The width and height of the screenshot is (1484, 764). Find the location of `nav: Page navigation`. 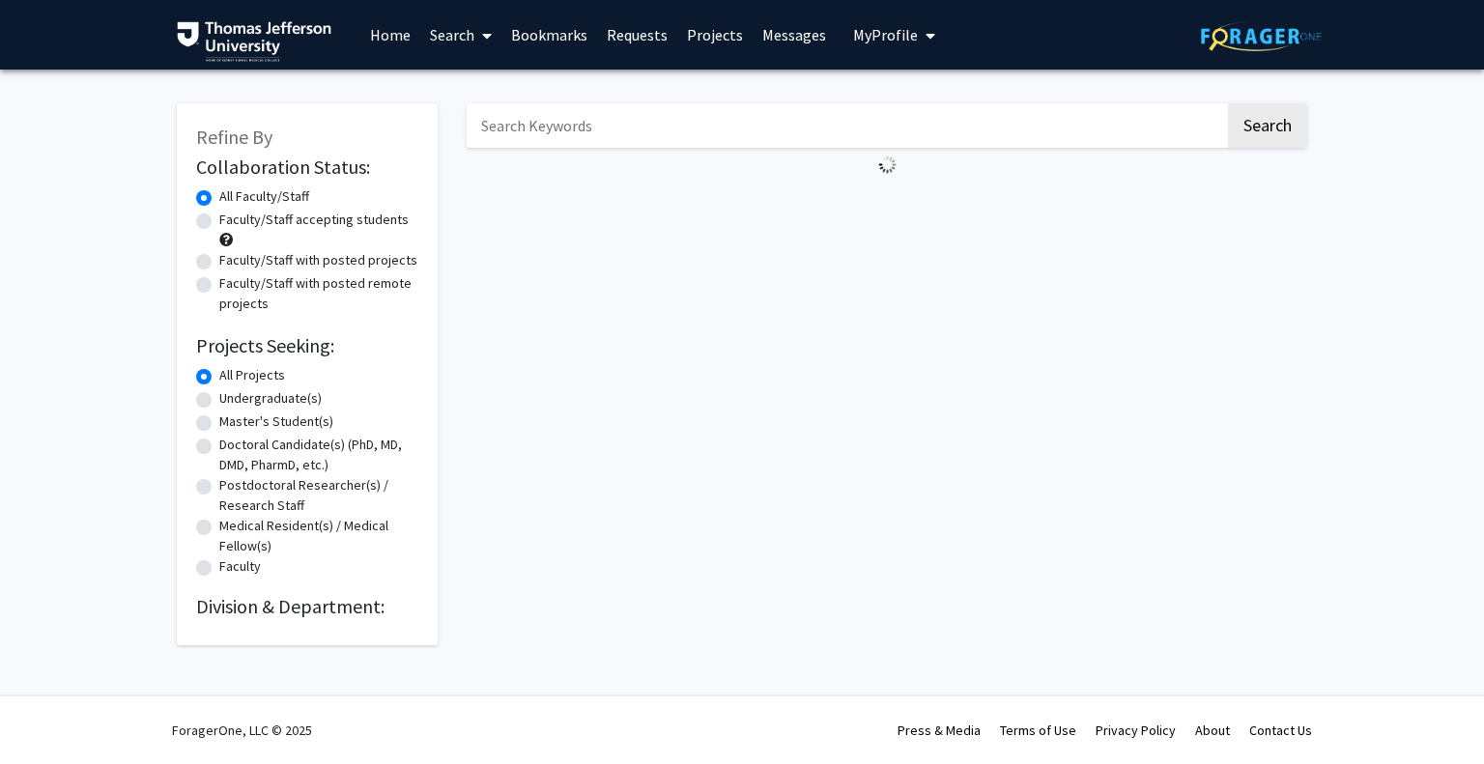

nav: Page navigation is located at coordinates (887, 204).